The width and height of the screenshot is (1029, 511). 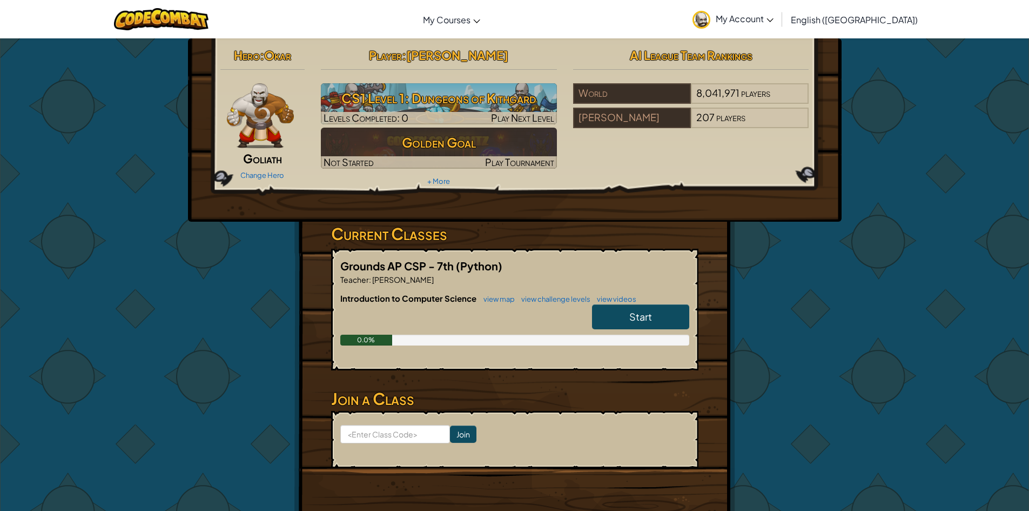 I want to click on img: avatar, so click(x=701, y=19).